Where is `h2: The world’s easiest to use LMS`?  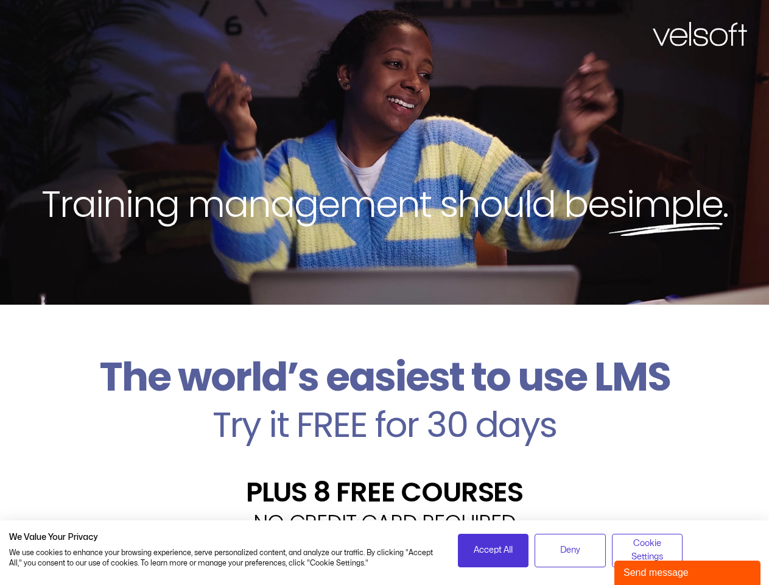 h2: The world’s easiest to use LMS is located at coordinates (384, 377).